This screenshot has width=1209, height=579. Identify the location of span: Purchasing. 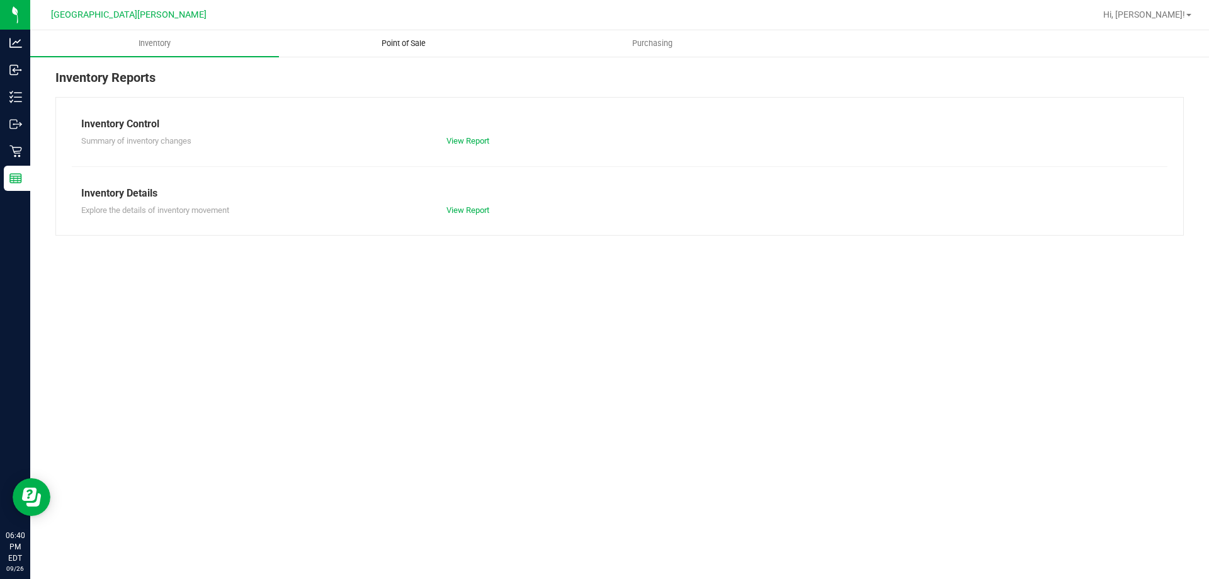
(652, 43).